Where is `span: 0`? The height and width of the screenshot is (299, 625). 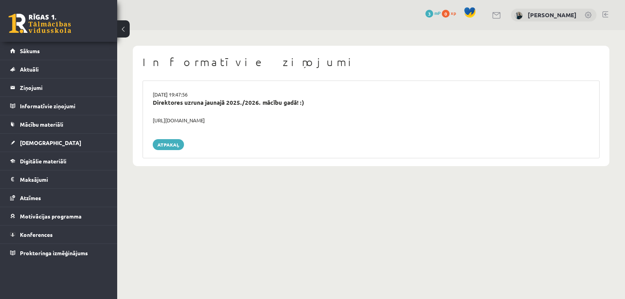 span: 0 is located at coordinates (445, 14).